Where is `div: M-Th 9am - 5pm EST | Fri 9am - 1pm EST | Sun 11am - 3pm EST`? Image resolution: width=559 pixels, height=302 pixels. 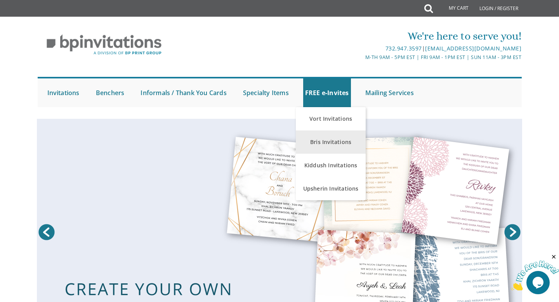
div: M-Th 9am - 5pm EST | Fri 9am - 1pm EST | Sun 11am - 3pm EST is located at coordinates (360, 57).